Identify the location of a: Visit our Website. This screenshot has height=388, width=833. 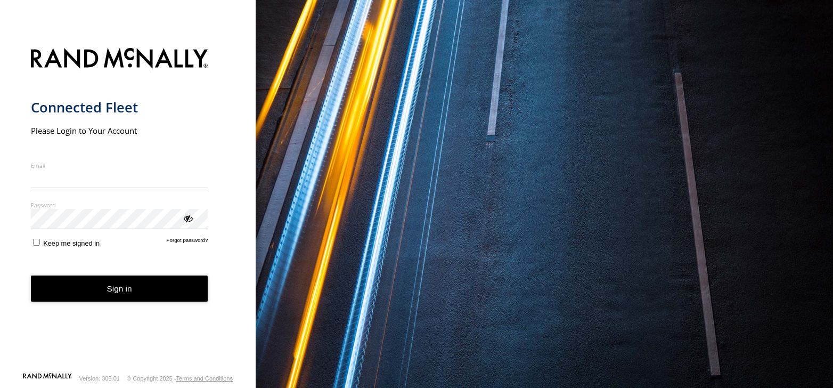
(47, 378).